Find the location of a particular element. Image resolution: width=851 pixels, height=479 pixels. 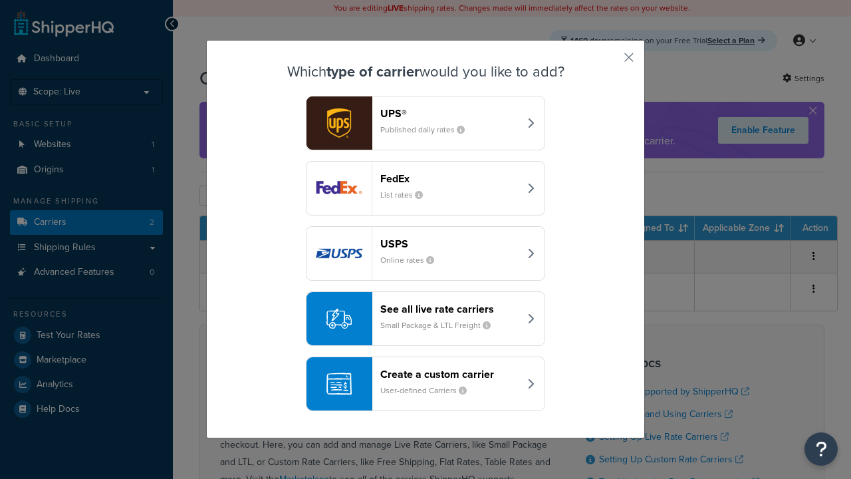

small: Small Package & LTL Freight is located at coordinates (441, 325).